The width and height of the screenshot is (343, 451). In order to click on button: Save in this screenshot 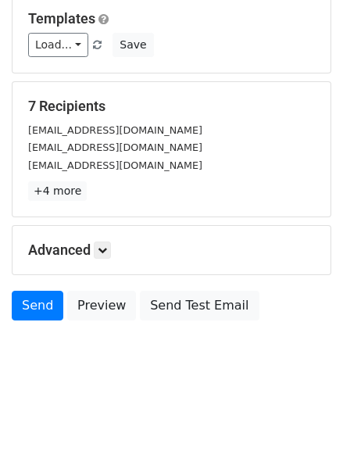, I will do `click(133, 45)`.